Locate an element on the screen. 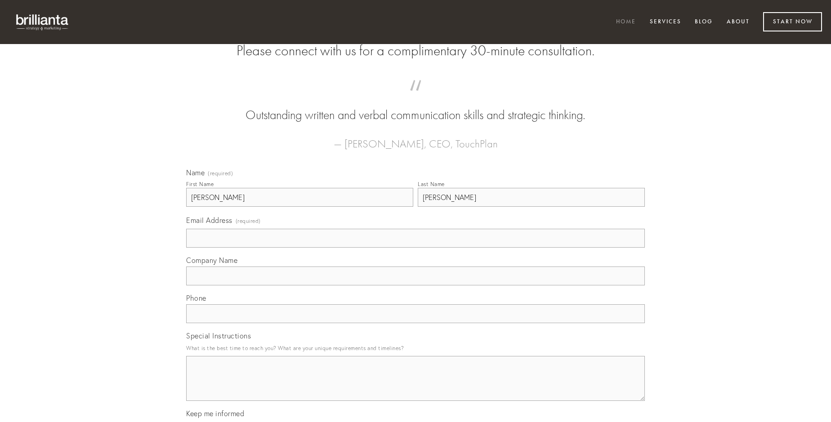 The image size is (831, 422). span: Name is located at coordinates (195, 173).